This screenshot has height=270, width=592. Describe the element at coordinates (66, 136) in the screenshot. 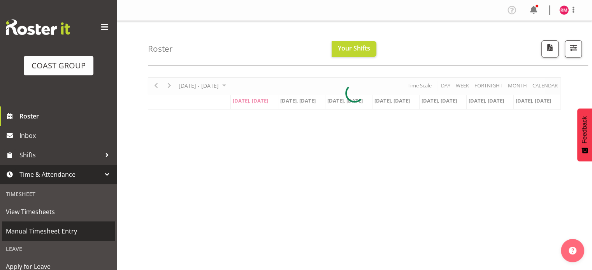

I see `span: Inbox` at that location.